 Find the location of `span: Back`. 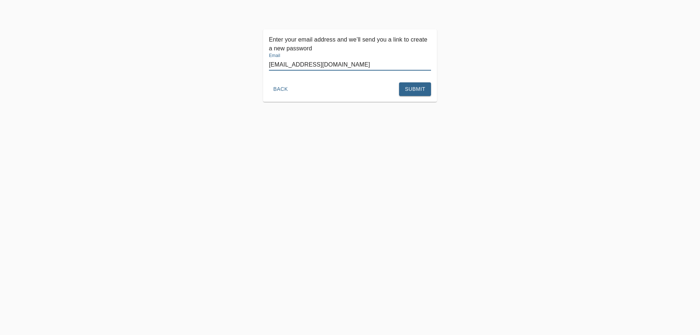

span: Back is located at coordinates (281, 89).